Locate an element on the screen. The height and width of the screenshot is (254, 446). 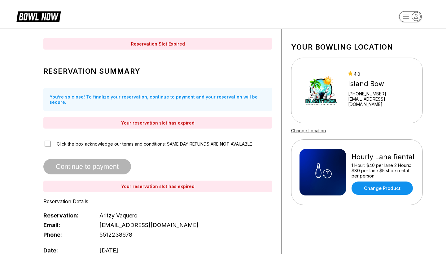
span: Email: is located at coordinates (66, 225).